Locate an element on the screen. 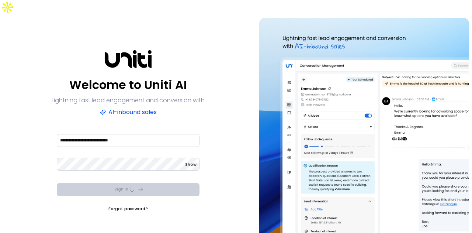 The width and height of the screenshot is (472, 233). p: Welcome to Uniti AI is located at coordinates (128, 85).